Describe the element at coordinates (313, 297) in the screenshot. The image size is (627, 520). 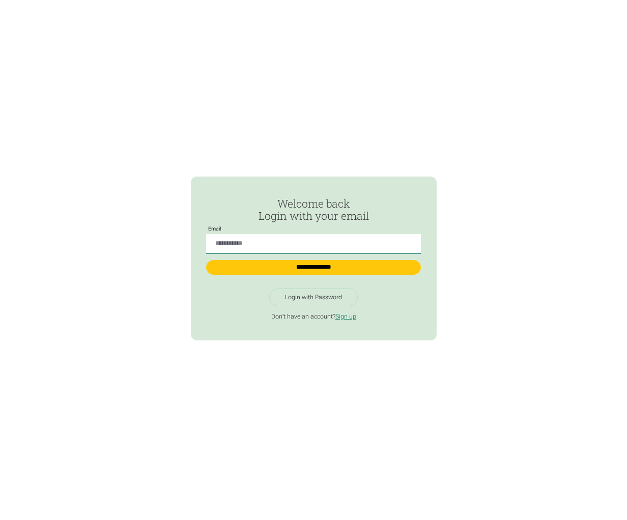
I see `div: Login with Password` at that location.